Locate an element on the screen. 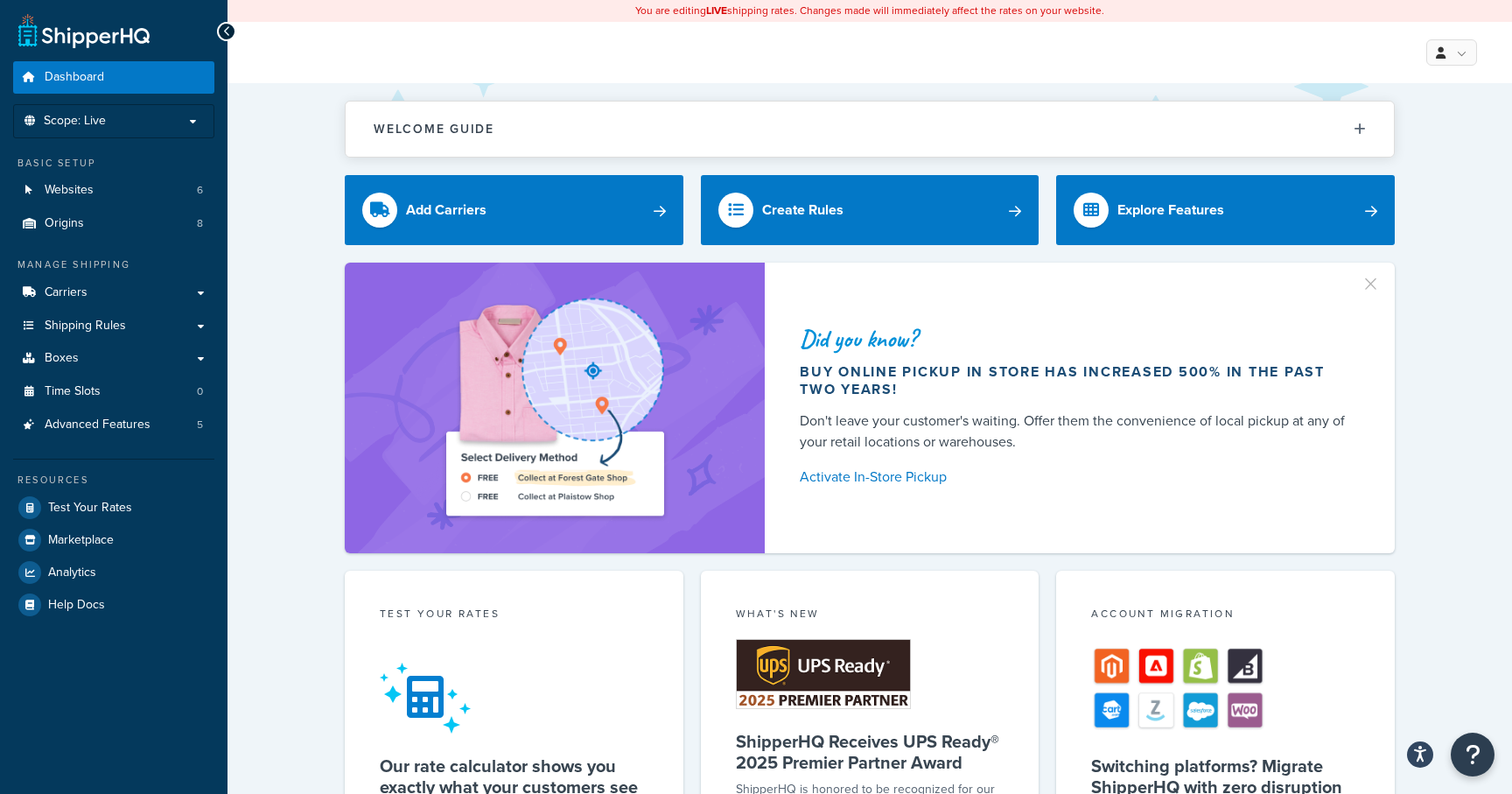  span: Shipping Rules is located at coordinates (85, 326).